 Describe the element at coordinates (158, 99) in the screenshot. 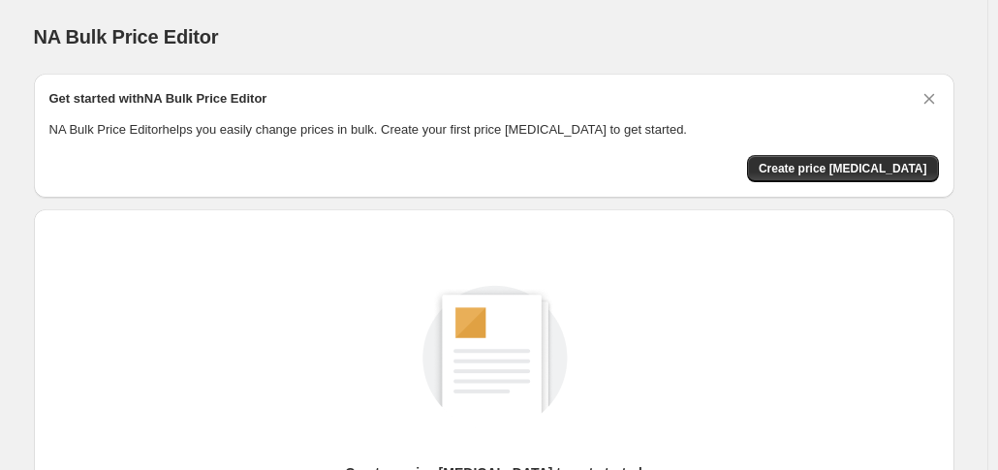

I see `h2: Get started with NA Bulk Price Editor` at that location.